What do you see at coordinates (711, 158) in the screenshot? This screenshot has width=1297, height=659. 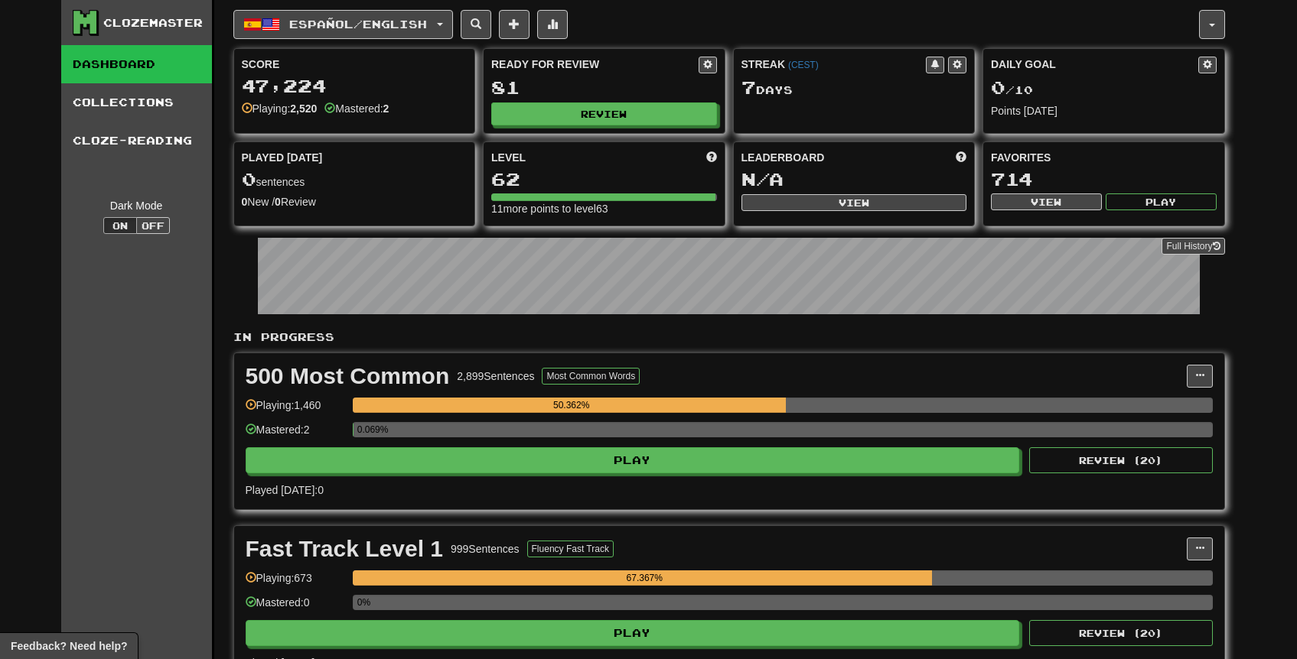 I see `span: Score more points to level up` at bounding box center [711, 158].